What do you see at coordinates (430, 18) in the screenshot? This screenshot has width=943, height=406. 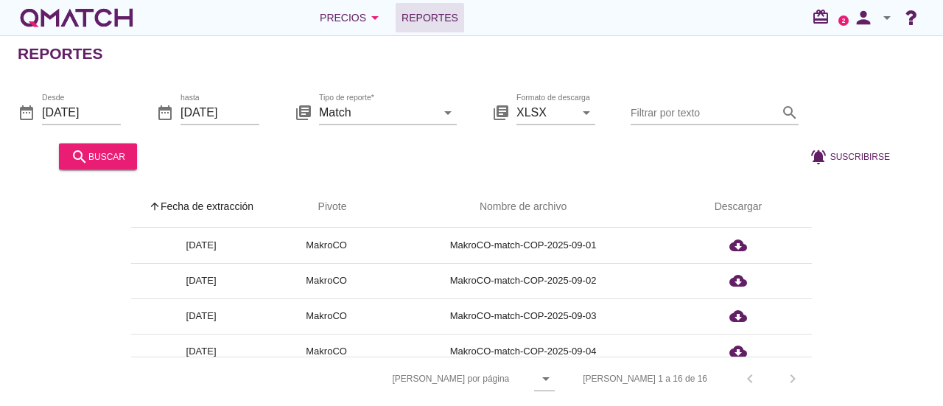 I see `span: Reportes` at bounding box center [430, 18].